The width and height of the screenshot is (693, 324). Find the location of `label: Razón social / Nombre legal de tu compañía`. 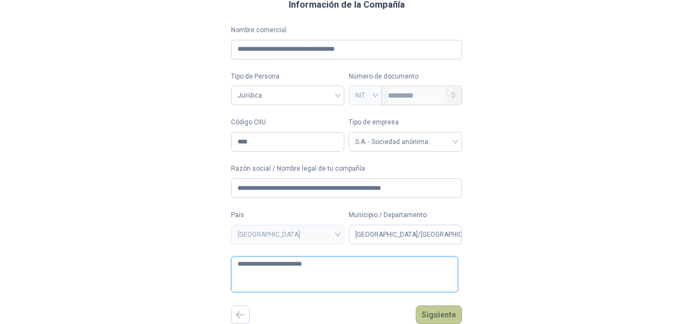

label: Razón social / Nombre legal de tu compañía is located at coordinates (347, 168).